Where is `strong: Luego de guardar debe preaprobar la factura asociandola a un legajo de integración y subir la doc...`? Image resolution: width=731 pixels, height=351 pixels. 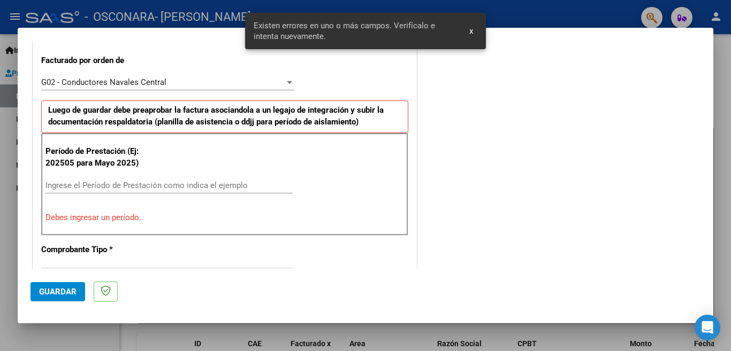
strong: Luego de guardar debe preaprobar la factura asociandola a un legajo de integración y subir la doc... is located at coordinates (216, 116).